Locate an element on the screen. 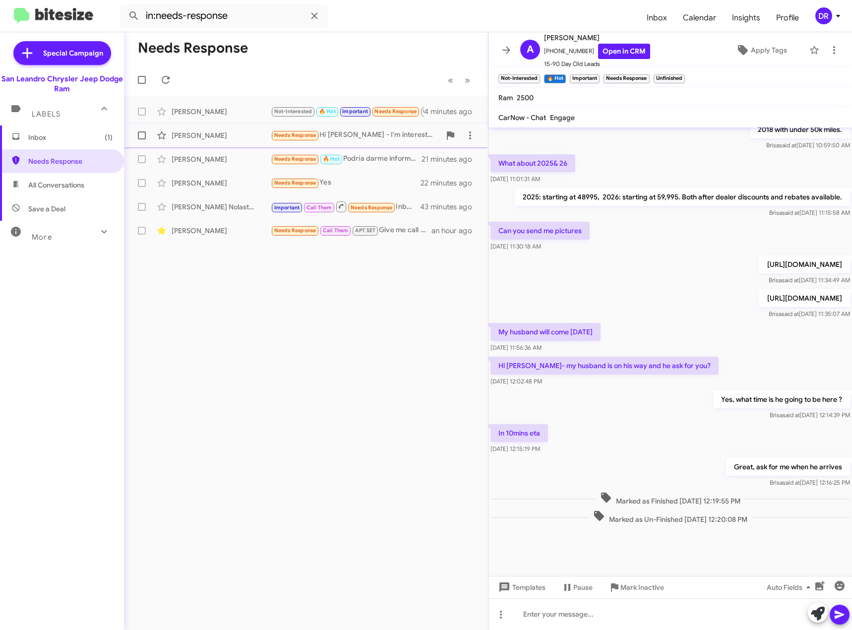 Image resolution: width=852 pixels, height=630 pixels. nav: Page navigation example is located at coordinates (459, 80).